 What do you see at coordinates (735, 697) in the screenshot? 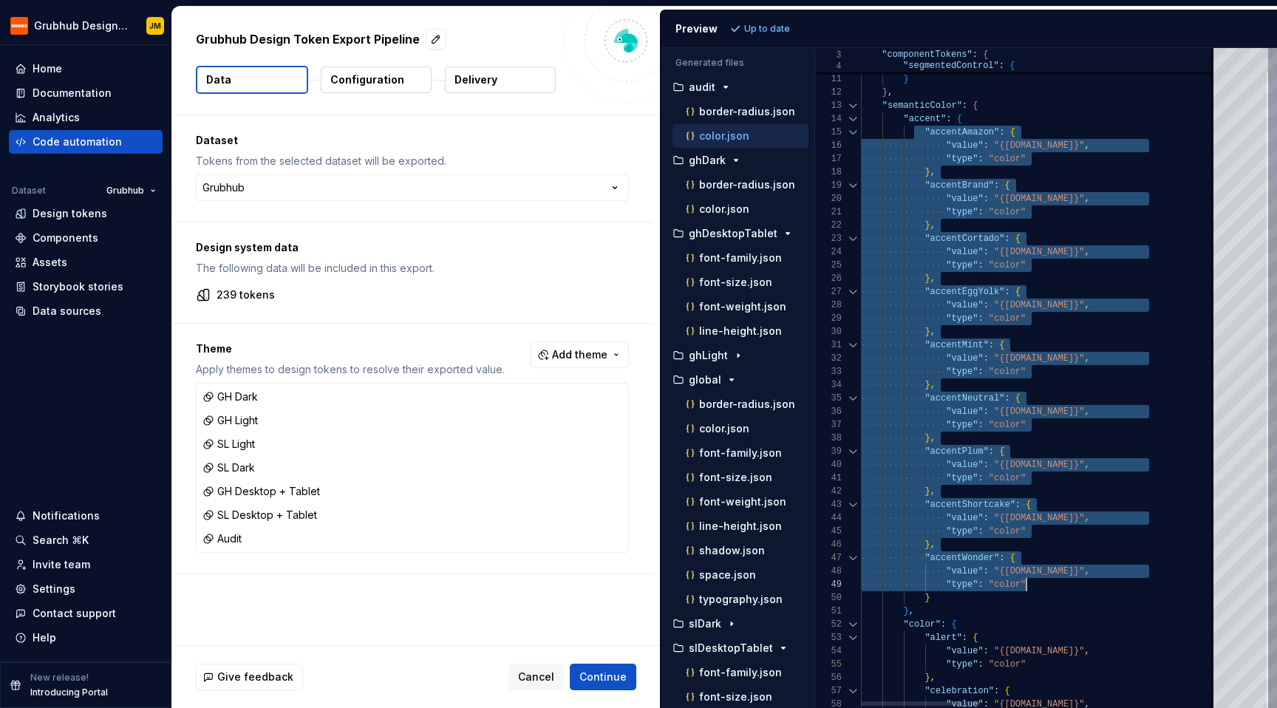
I see `p: font-size.json` at bounding box center [735, 697].